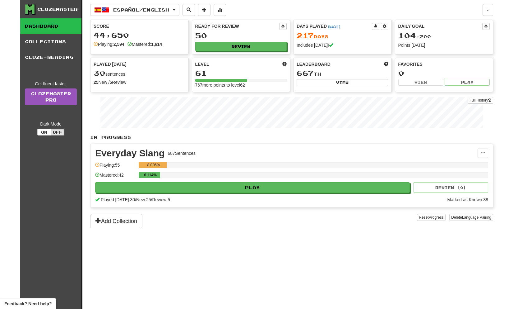  Describe the element at coordinates (407, 35) in the screenshot. I see `span: 104` at that location.